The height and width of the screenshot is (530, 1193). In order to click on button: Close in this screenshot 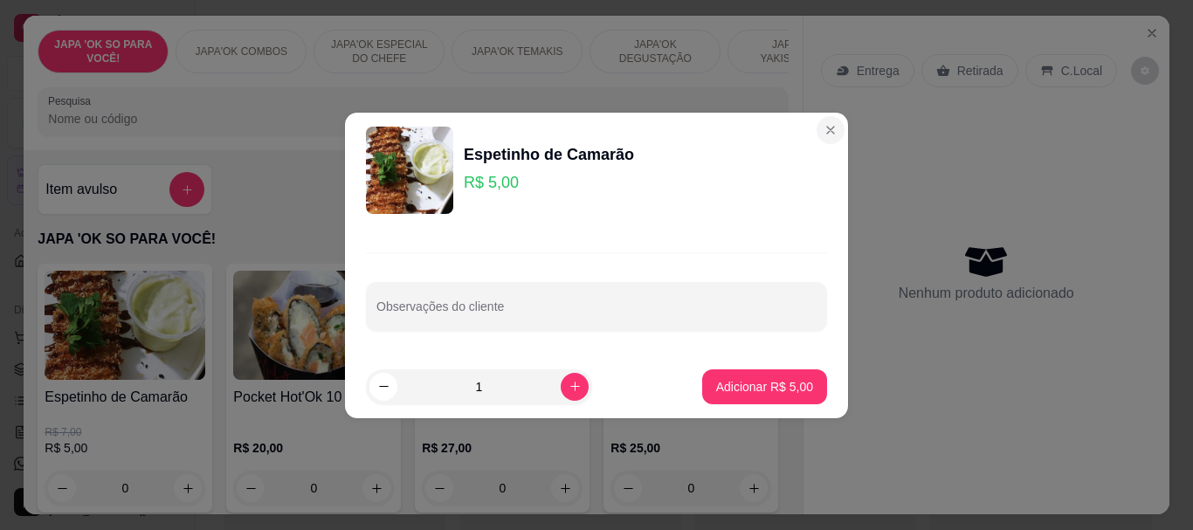, I will do `click(831, 130)`.